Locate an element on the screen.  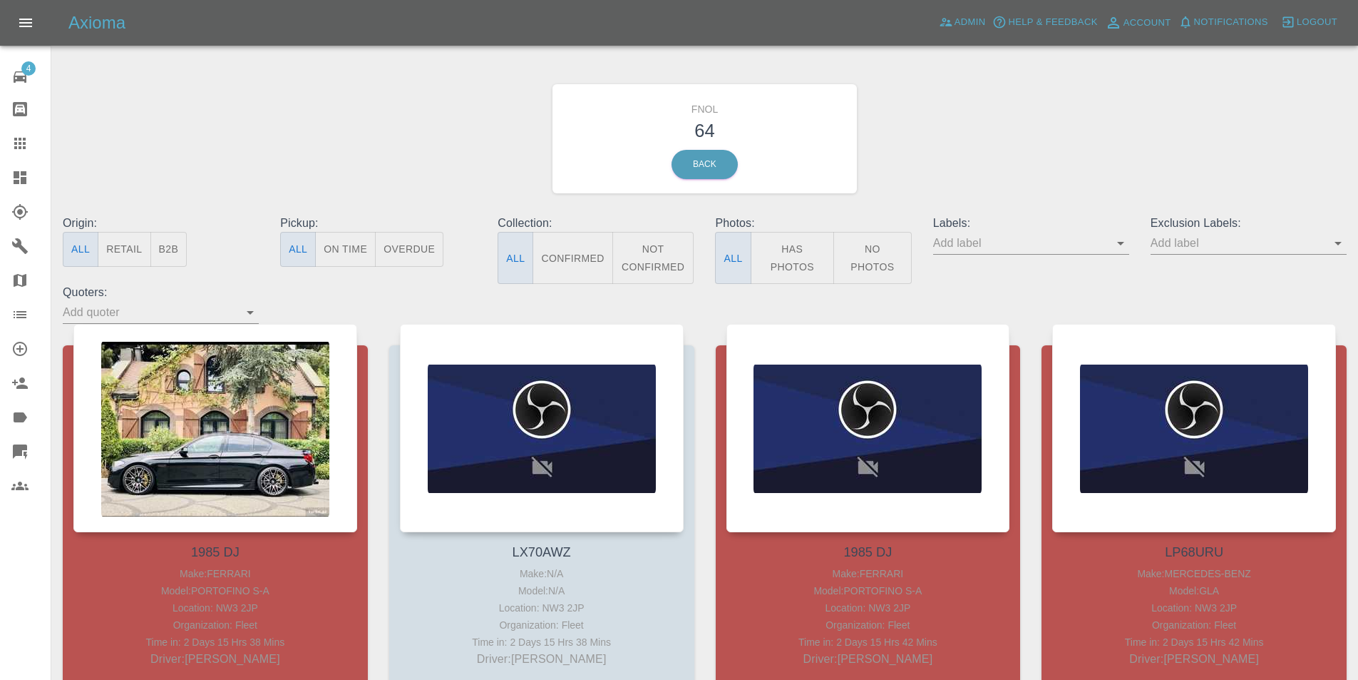
div: Make: N/A is located at coordinates (542, 573).